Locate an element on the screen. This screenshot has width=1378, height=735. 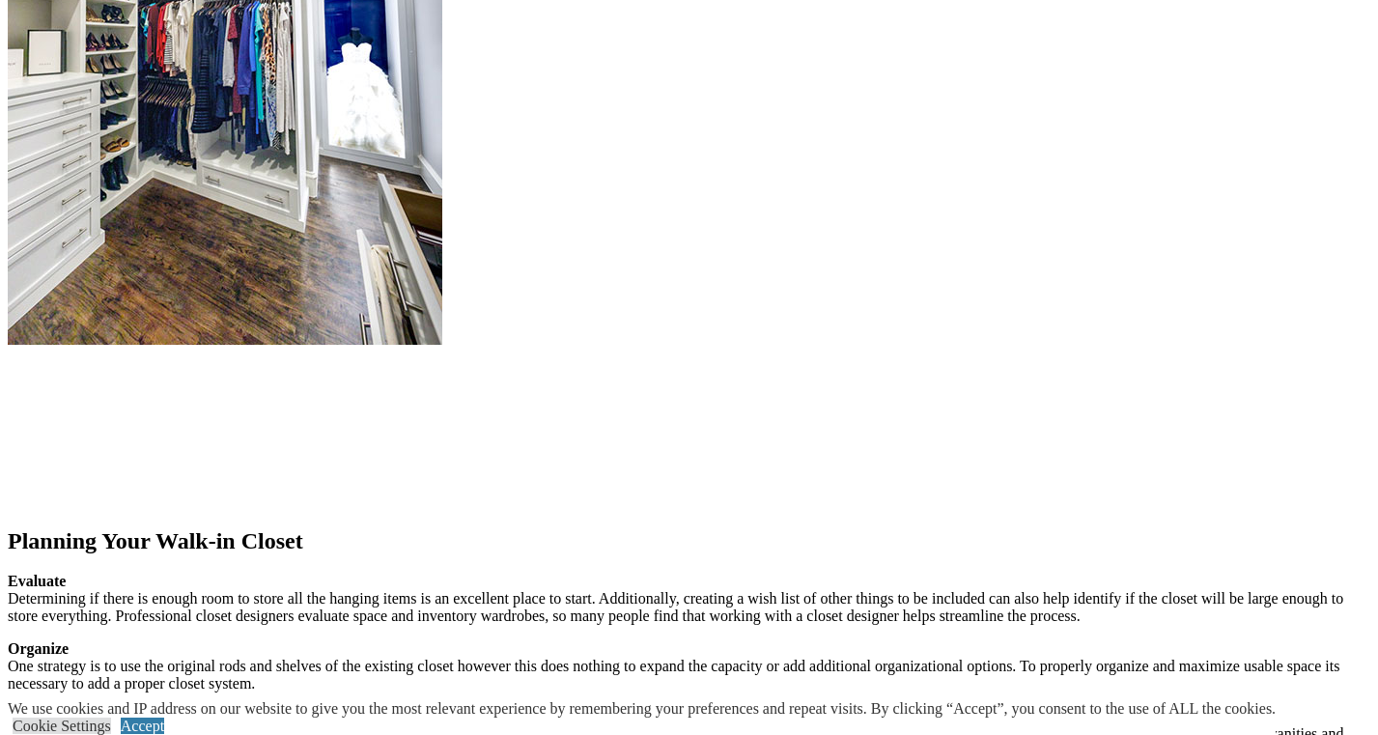
a: Accept is located at coordinates (142, 725).